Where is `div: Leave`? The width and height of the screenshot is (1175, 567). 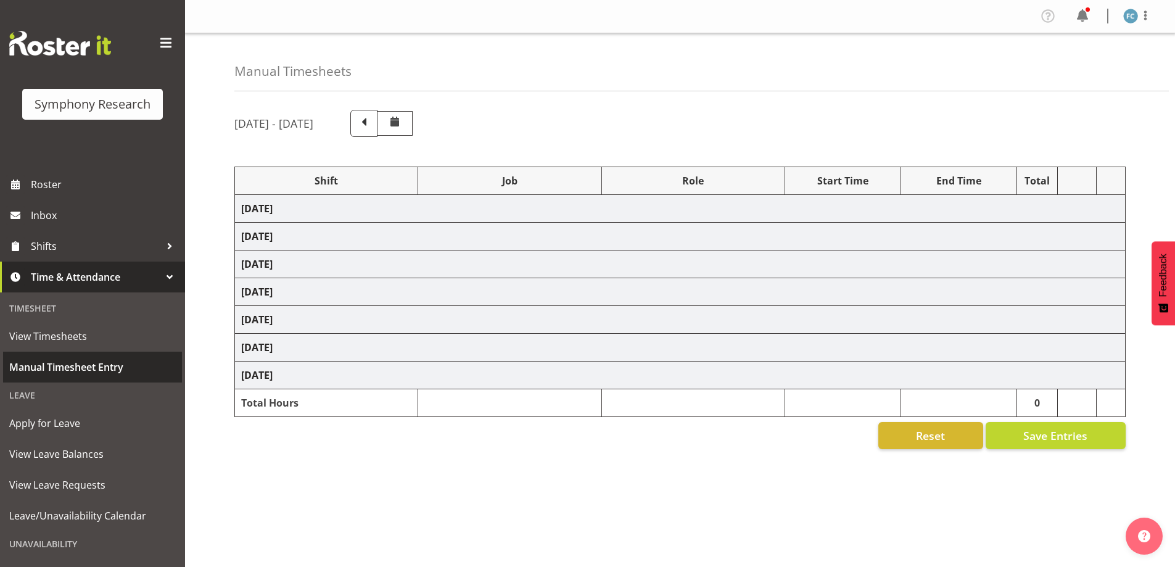
div: Leave is located at coordinates (93, 395).